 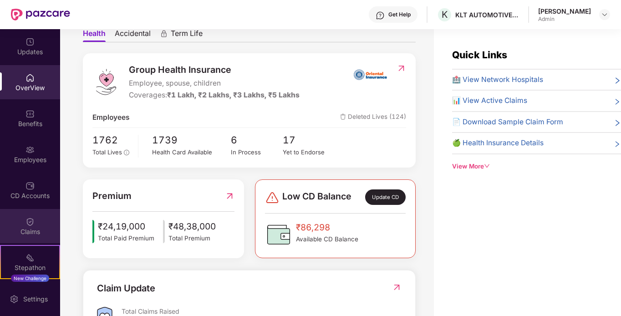 I want to click on div: Total Claims Raised, so click(x=261, y=311).